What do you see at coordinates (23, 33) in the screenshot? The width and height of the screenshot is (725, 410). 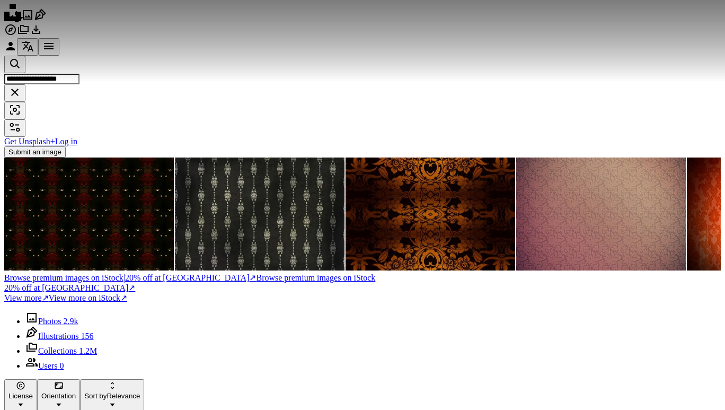 I see `a: Collections` at bounding box center [23, 33].